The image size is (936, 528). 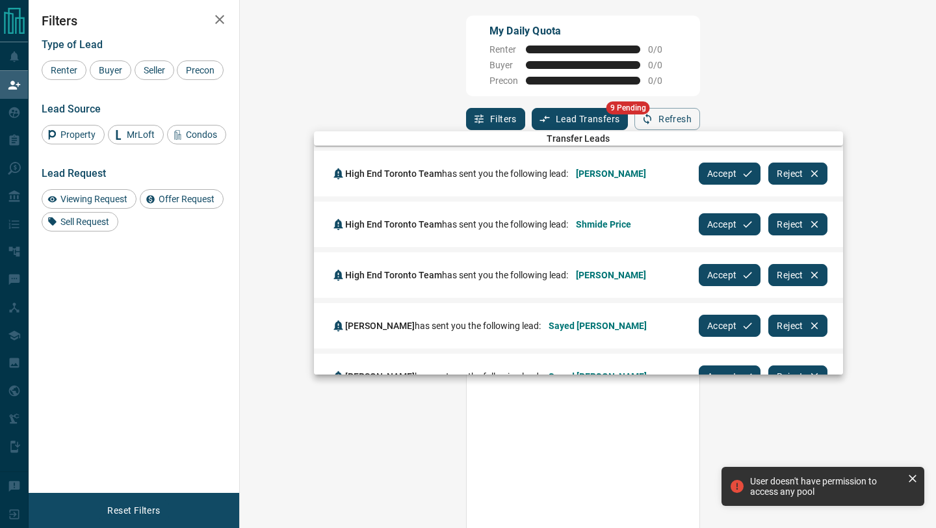 I want to click on span: Transfer Leads, so click(x=578, y=138).